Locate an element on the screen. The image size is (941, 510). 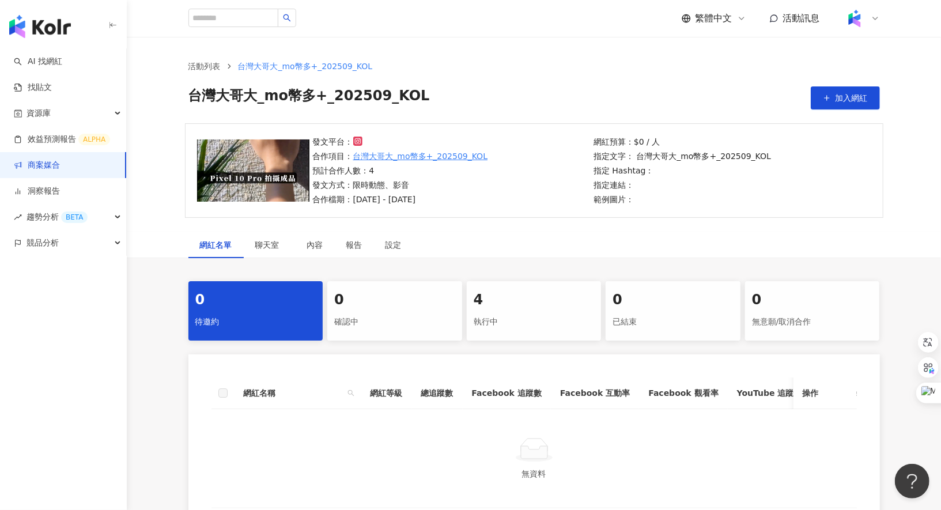
span: 加入網紅 is located at coordinates (852, 98).